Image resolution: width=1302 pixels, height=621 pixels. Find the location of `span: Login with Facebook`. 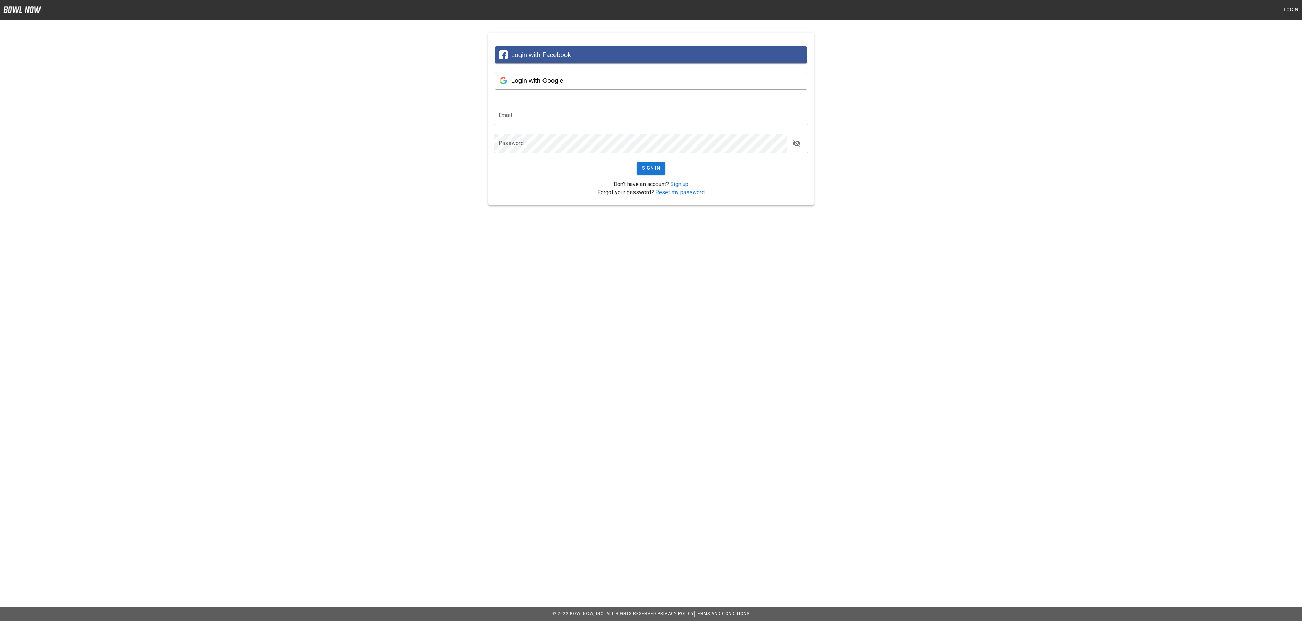

span: Login with Facebook is located at coordinates (541, 55).